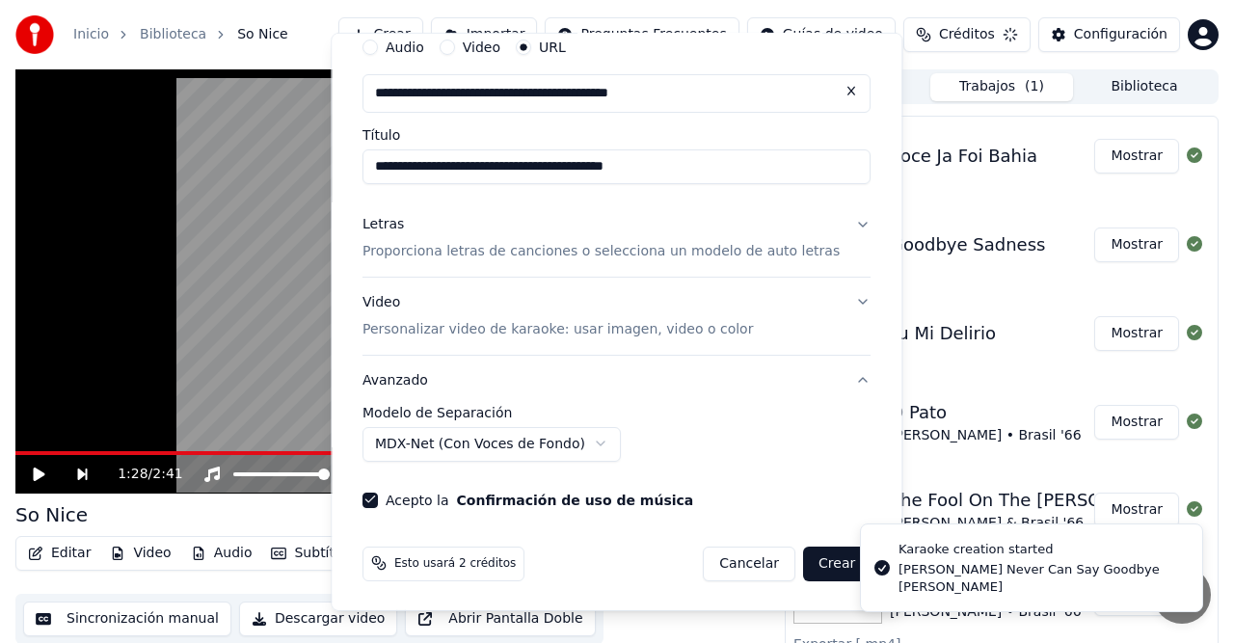 This screenshot has height=643, width=1234. I want to click on button: LetrasProporciona letras de canciones o selecciona un modelo de auto letras, so click(616, 237).